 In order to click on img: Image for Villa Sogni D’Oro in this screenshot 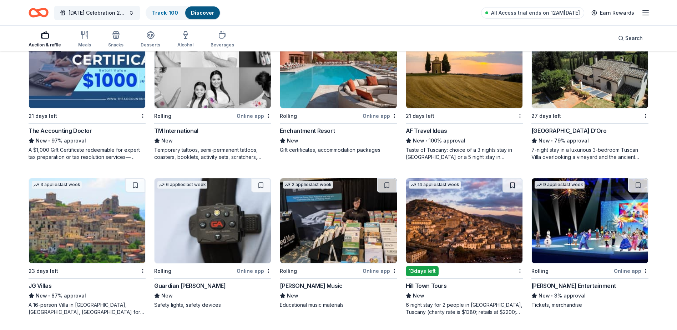, I will do `click(590, 66)`.